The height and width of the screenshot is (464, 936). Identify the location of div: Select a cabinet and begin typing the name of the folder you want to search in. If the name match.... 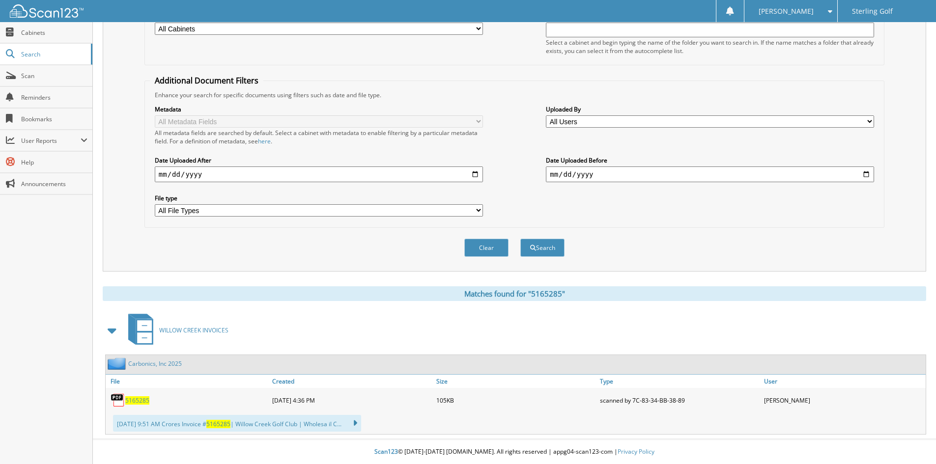
(710, 47).